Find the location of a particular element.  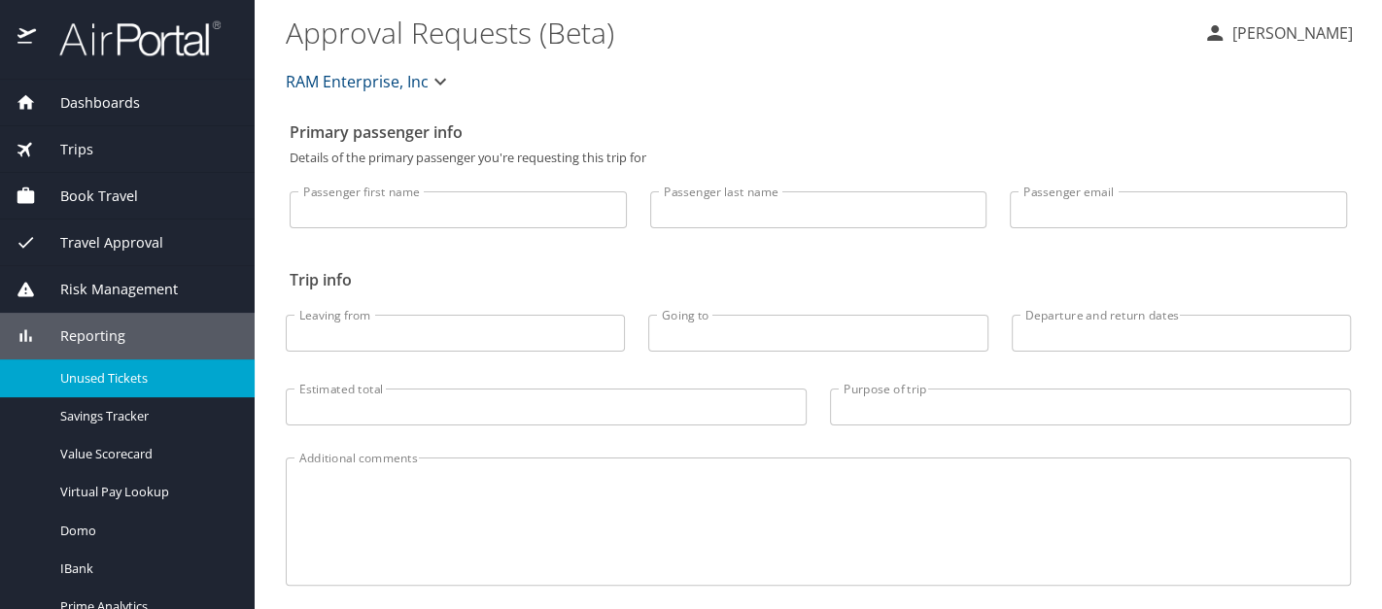

span: RAM Enterprise, Inc is located at coordinates (357, 82).